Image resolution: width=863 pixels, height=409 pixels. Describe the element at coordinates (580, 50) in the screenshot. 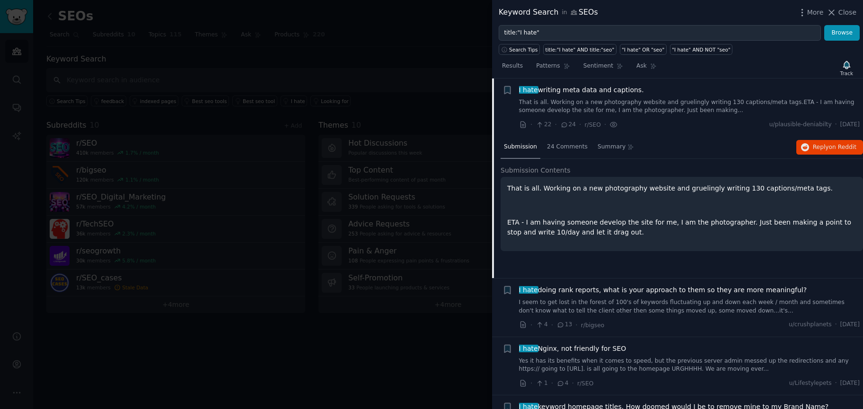

I see `div: title:"I hate" AND title:"seo"` at that location.